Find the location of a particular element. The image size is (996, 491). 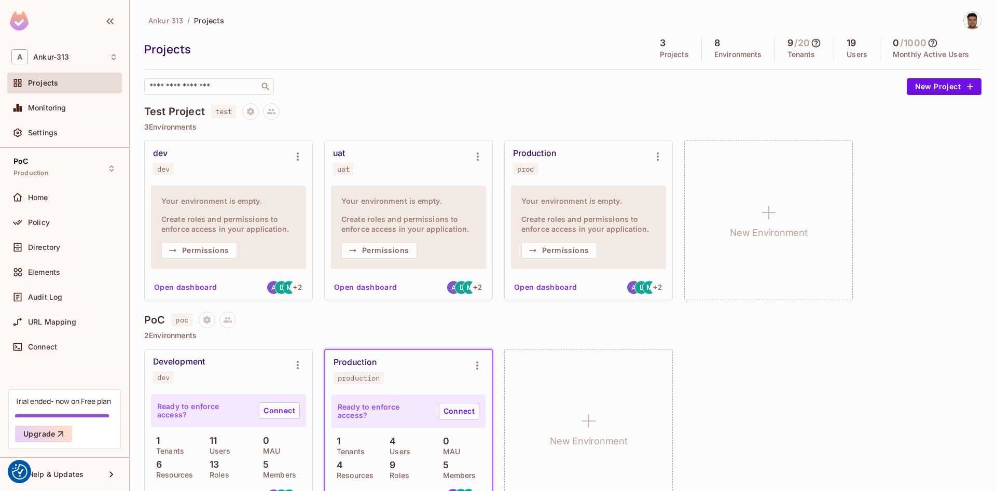

h4: PoC is located at coordinates (155, 320).